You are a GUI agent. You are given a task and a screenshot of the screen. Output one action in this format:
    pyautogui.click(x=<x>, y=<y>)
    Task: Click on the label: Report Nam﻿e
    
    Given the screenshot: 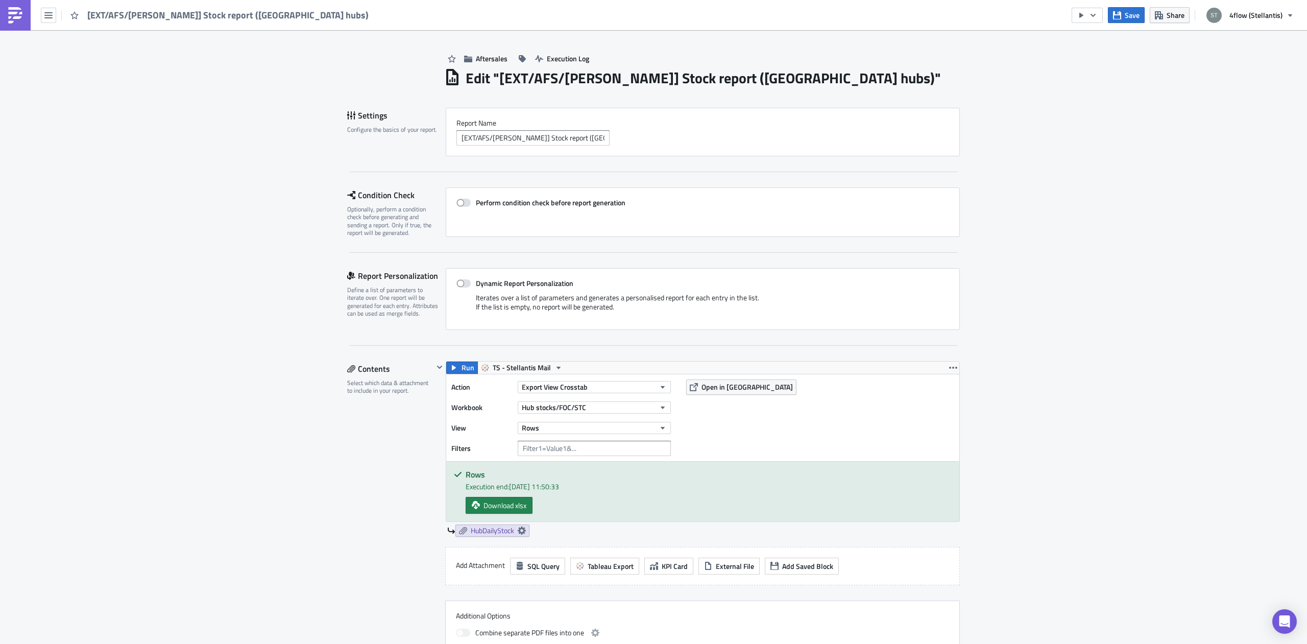 What is the action you would take?
    pyautogui.click(x=703, y=123)
    